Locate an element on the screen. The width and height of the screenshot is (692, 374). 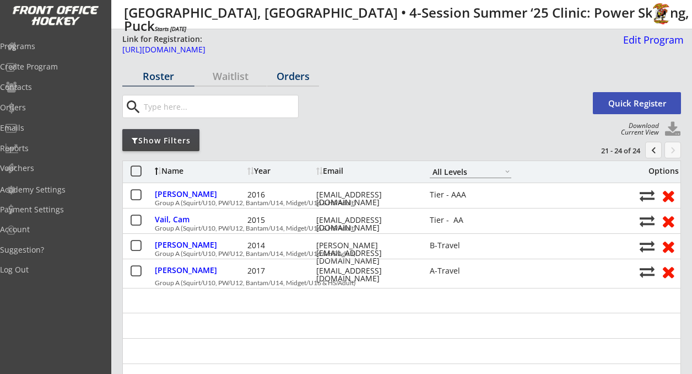
div: B-Travel is located at coordinates (471, 245).